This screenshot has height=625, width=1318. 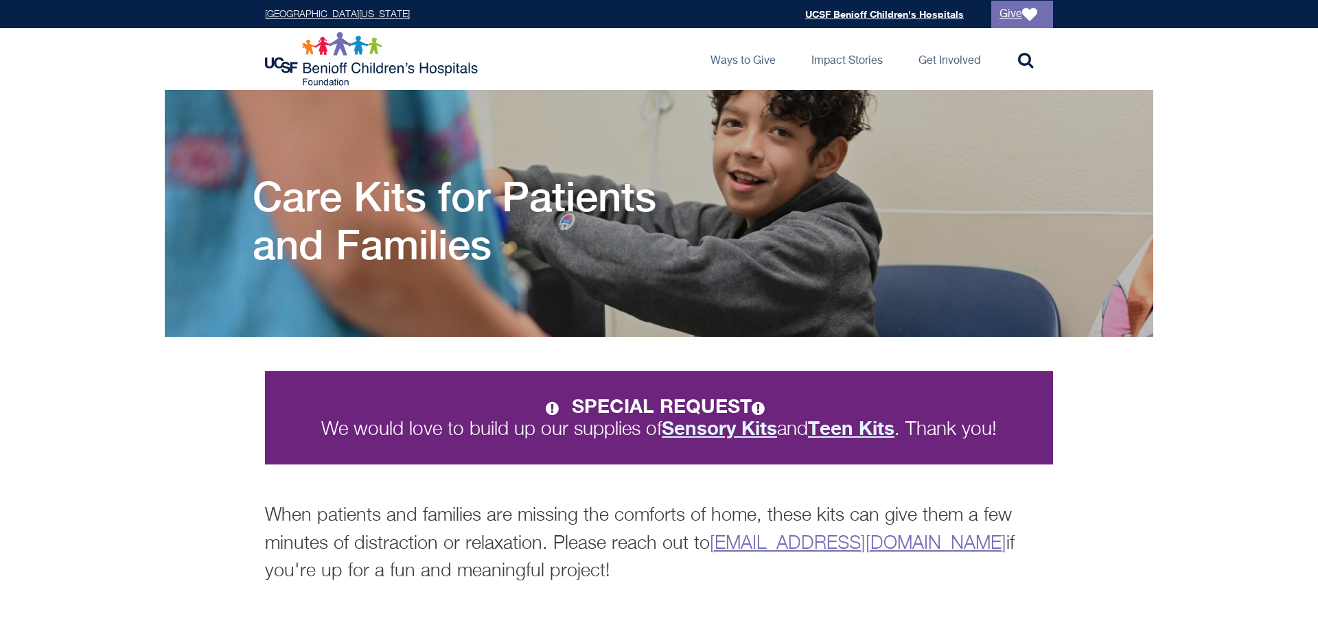 I want to click on strong: SPECIAL REQUEST, so click(x=672, y=406).